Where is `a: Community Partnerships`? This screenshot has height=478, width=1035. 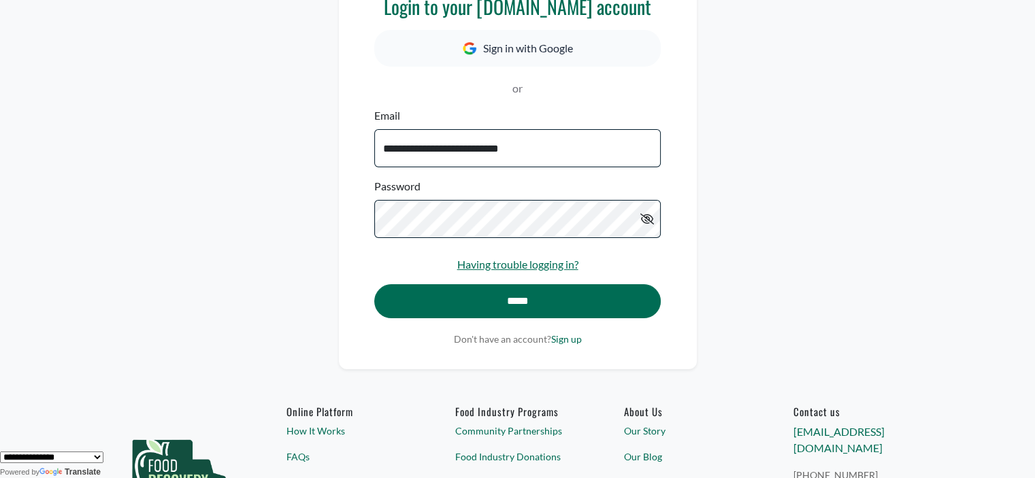
a: Community Partnerships is located at coordinates (517, 431).